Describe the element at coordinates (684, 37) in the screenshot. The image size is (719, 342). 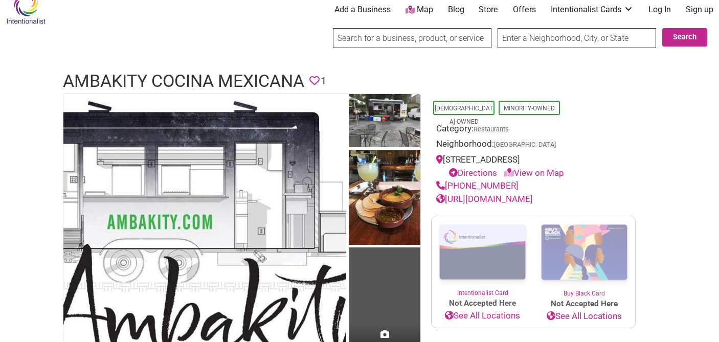
I see `button: Search` at that location.